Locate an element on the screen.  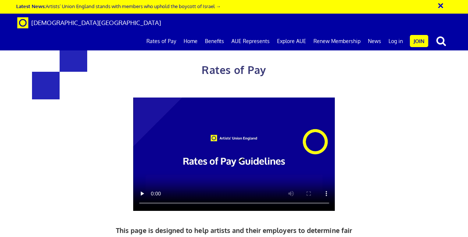
a: Renew Membership is located at coordinates (337, 41).